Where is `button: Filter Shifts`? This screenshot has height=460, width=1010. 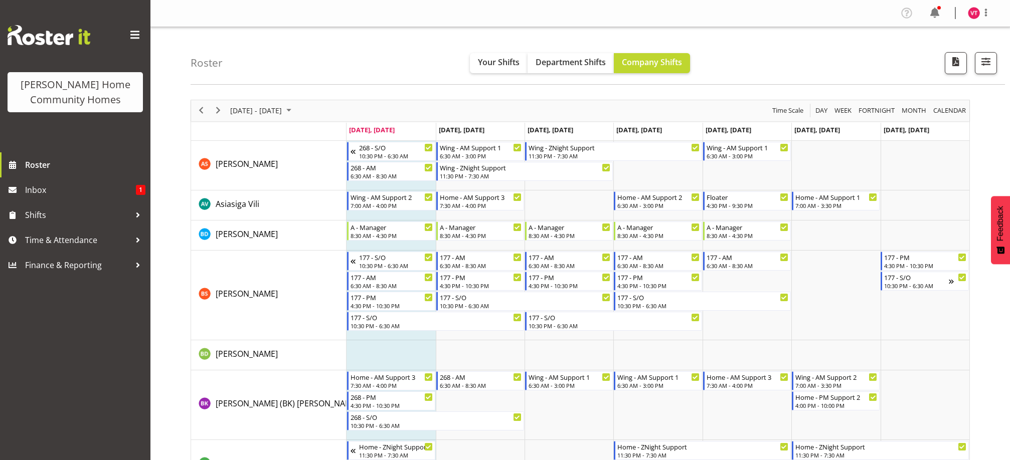 button: Filter Shifts is located at coordinates (986, 63).